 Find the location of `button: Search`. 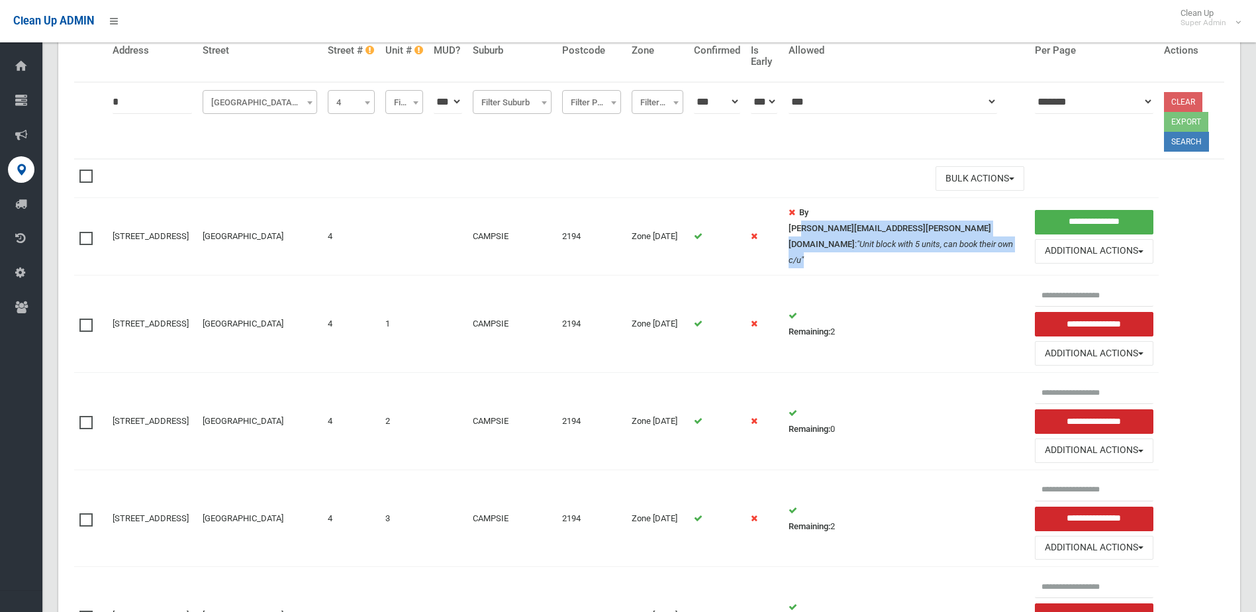

button: Search is located at coordinates (1186, 142).